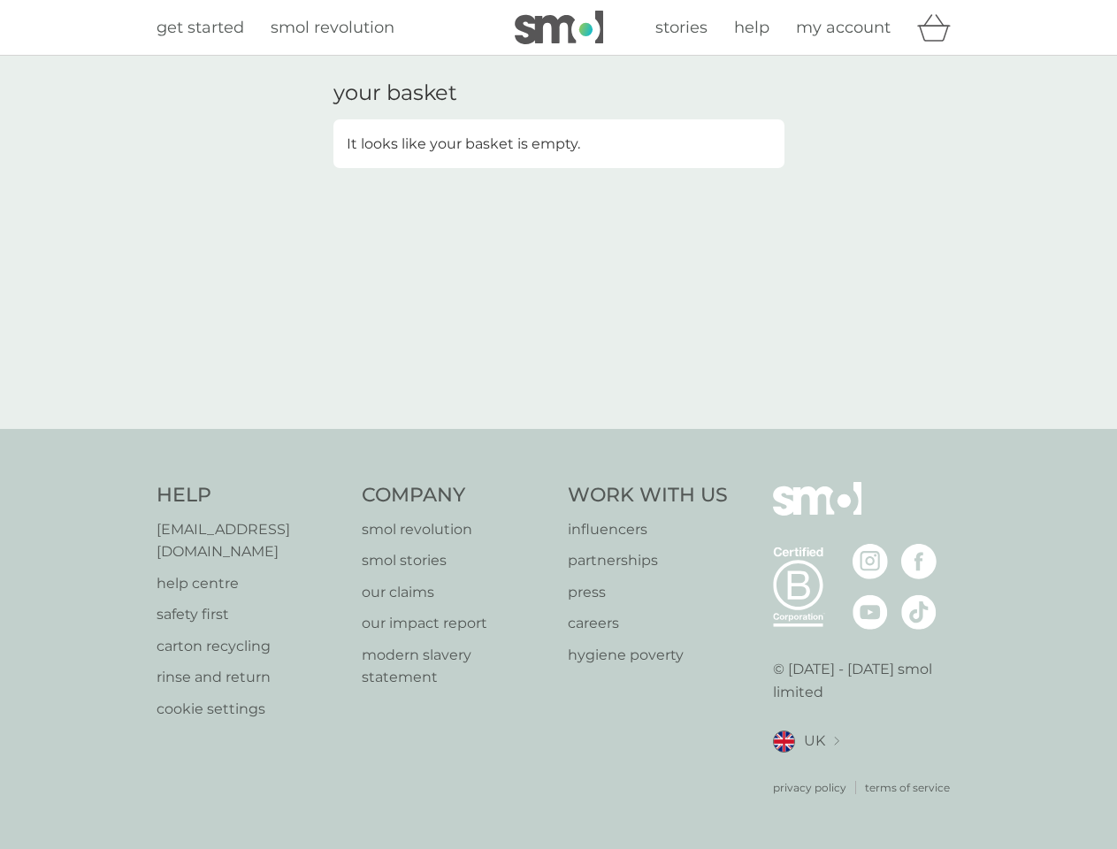  I want to click on a: careers, so click(647, 623).